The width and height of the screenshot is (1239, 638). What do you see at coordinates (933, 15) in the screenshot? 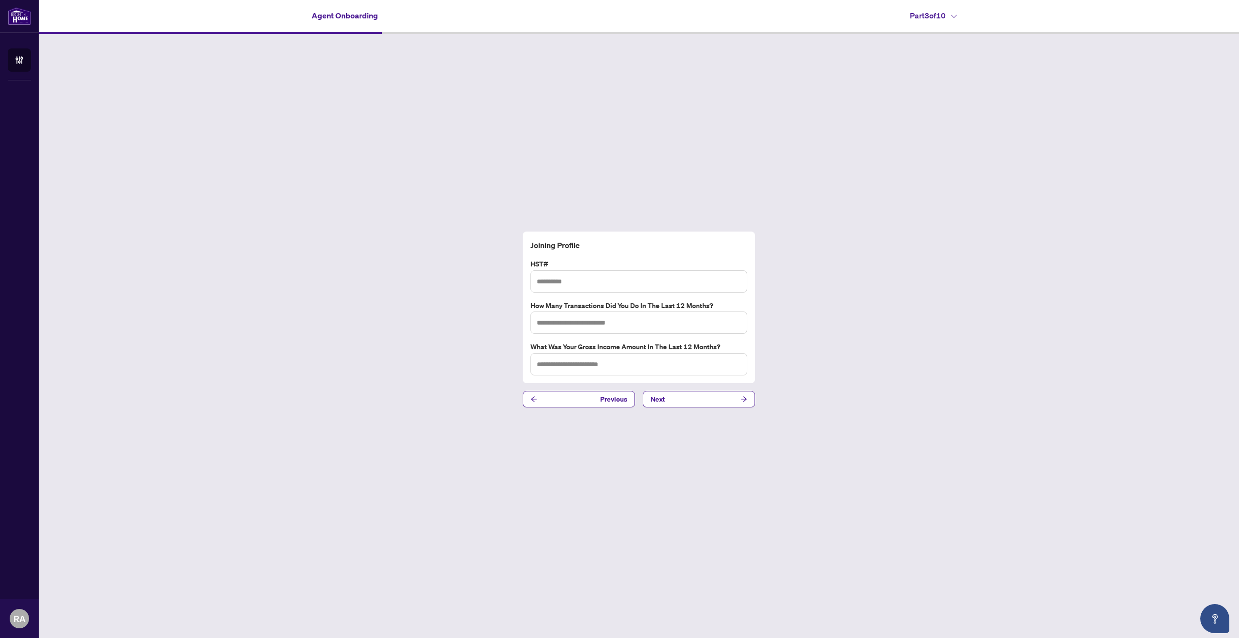
I see `h4: Part 3 of 10` at bounding box center [933, 15].